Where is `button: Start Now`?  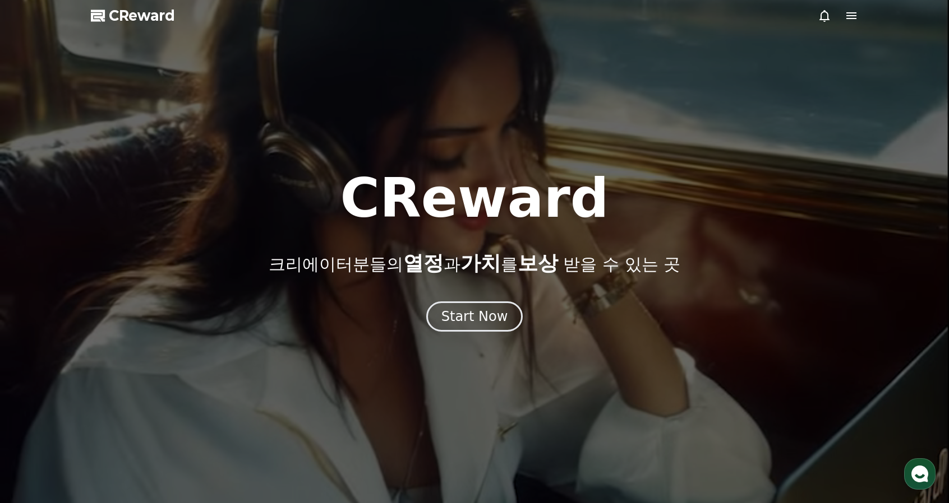 button: Start Now is located at coordinates (474, 317).